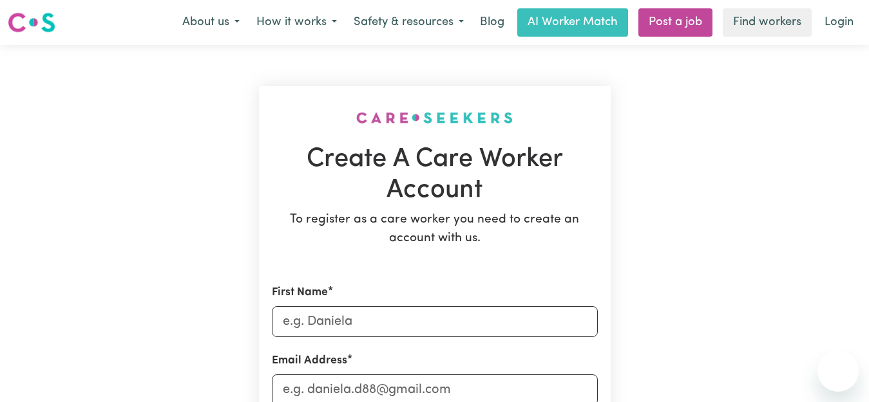  Describe the element at coordinates (309, 361) in the screenshot. I see `label: Email Address` at that location.